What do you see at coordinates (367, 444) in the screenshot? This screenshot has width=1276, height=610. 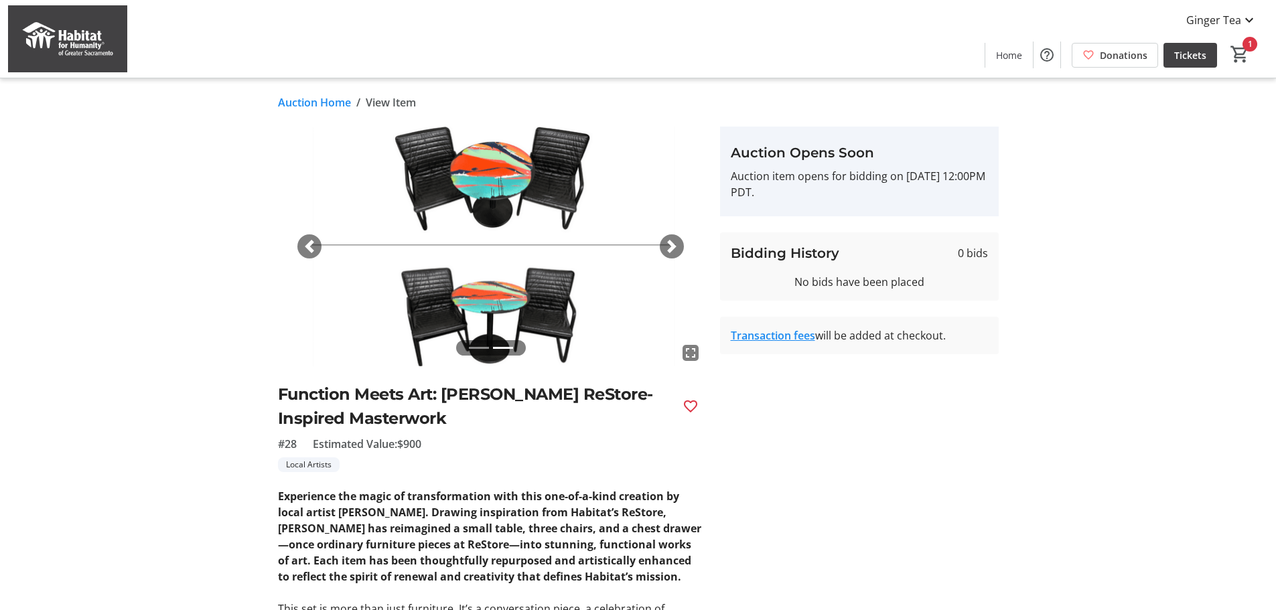 I see `span: Estimated Value: $900` at bounding box center [367, 444].